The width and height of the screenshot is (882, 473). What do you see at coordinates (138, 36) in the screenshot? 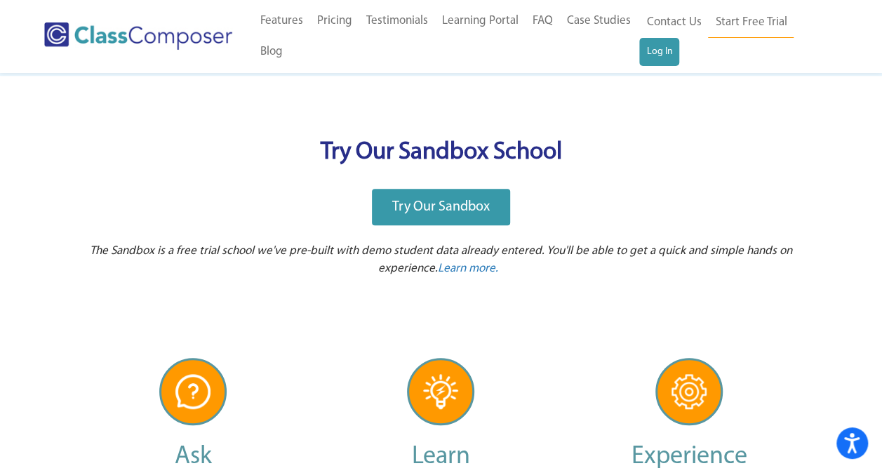
I see `img: Class Composer` at bounding box center [138, 36].